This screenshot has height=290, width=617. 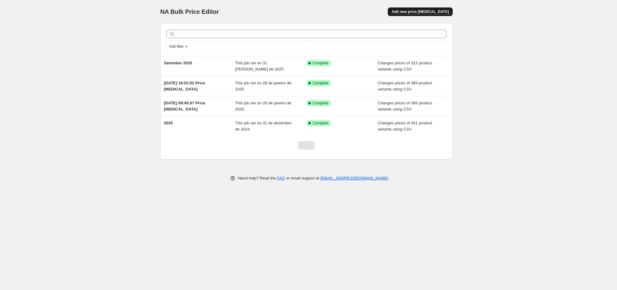 I want to click on span: NA Bulk Price Editor, so click(x=190, y=12).